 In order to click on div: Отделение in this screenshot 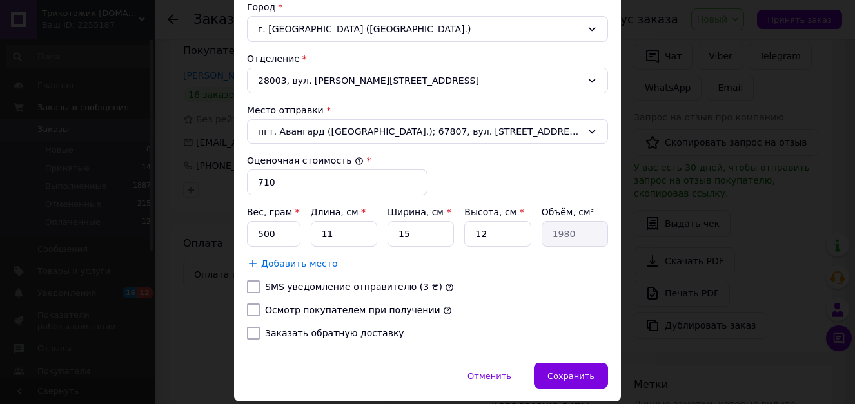, I will do `click(428, 59)`.